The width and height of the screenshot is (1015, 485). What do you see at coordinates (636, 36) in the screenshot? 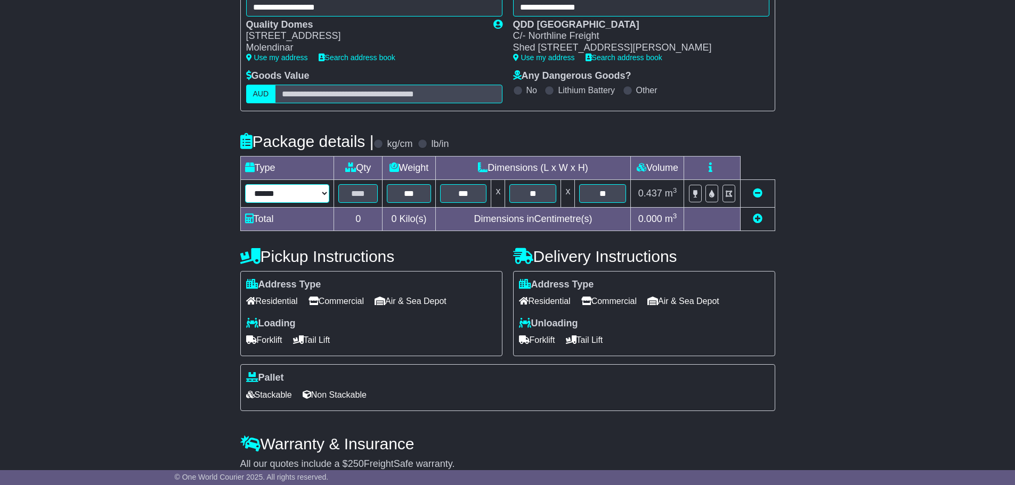
I see `div: C/- Northline Freight` at bounding box center [636, 36].